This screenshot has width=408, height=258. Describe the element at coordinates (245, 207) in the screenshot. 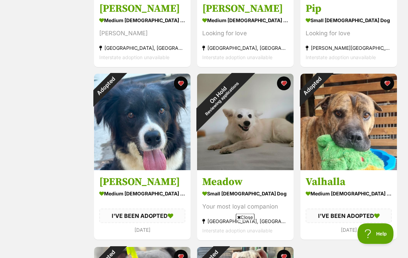

I see `div: Your most loyal companion` at that location.